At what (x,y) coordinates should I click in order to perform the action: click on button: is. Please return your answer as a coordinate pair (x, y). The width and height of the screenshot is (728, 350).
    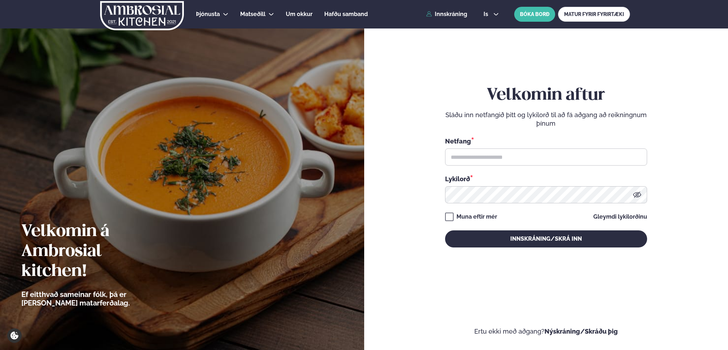
    Looking at the image, I should click on (491, 14).